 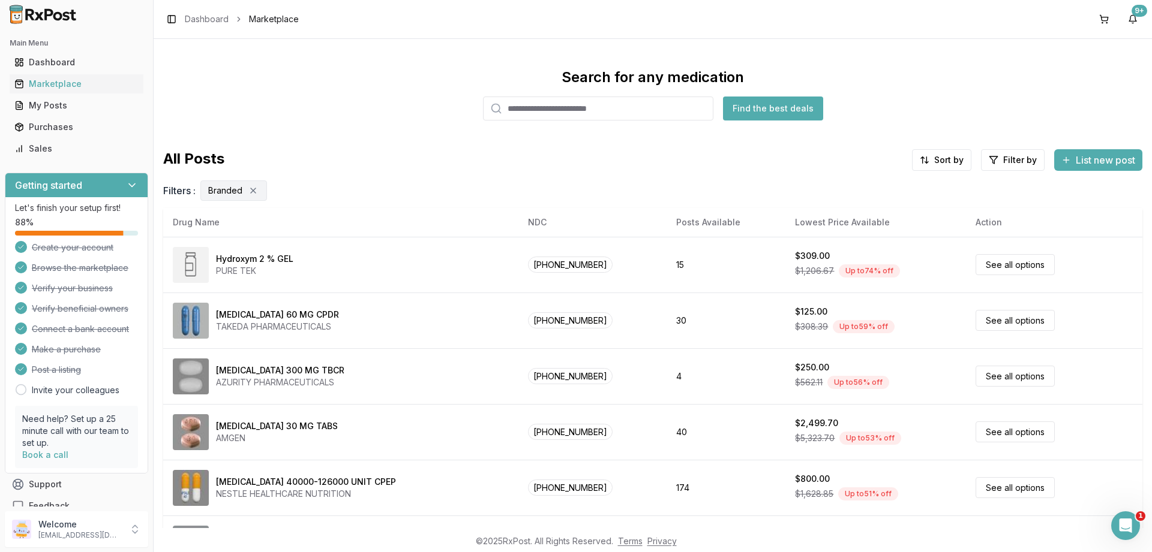 What do you see at coordinates (76, 106) in the screenshot?
I see `div: My Posts` at bounding box center [76, 106].